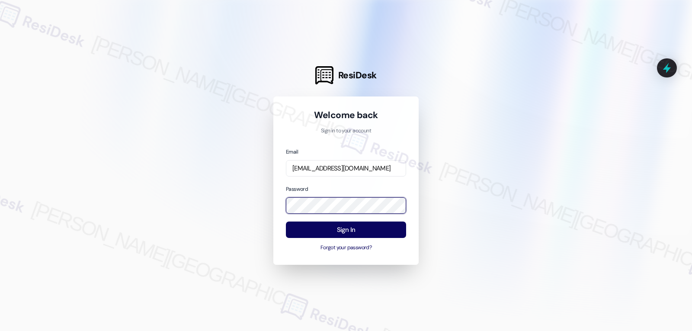 The height and width of the screenshot is (331, 692). I want to click on label: Email, so click(292, 152).